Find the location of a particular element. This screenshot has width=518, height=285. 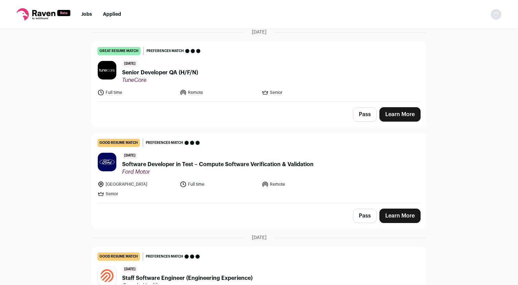

a: Jobs is located at coordinates (86, 14).